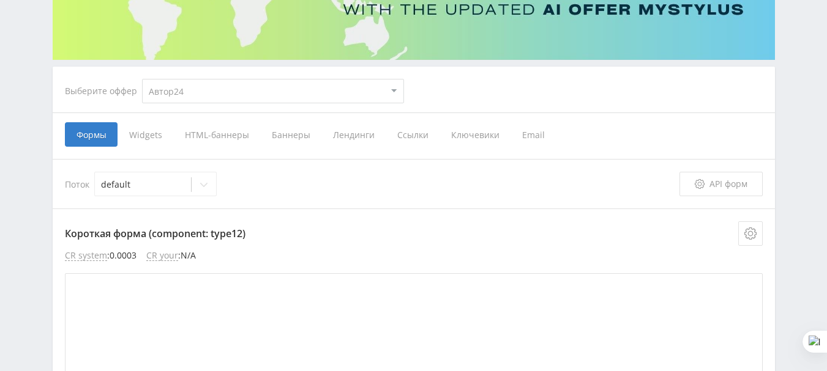 This screenshot has width=827, height=371. Describe the element at coordinates (475, 135) in the screenshot. I see `span: Ключевики` at that location.